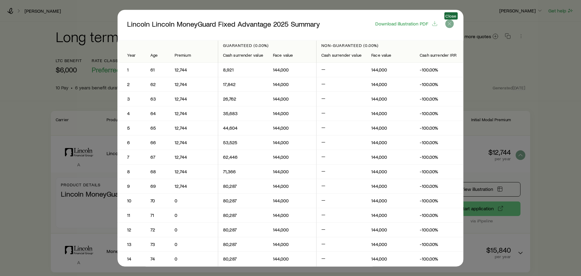 The height and width of the screenshot is (276, 581). I want to click on p: 3, so click(131, 99).